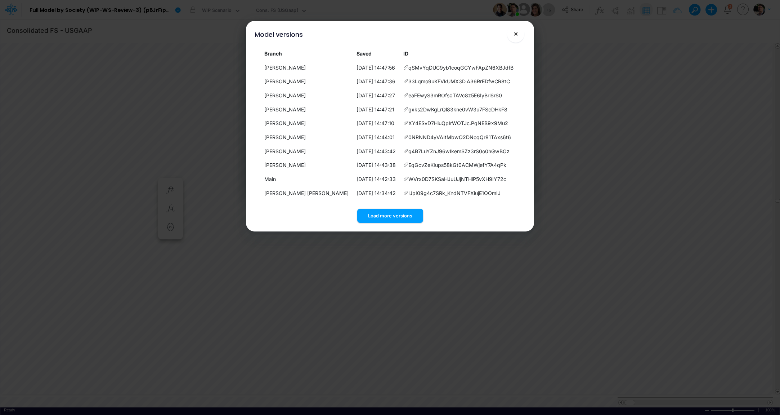 The width and height of the screenshot is (780, 415). Describe the element at coordinates (459, 151) in the screenshot. I see `span: g4B7LuYZnJ96wIkemSZz3rS0o0hGwBOz` at that location.